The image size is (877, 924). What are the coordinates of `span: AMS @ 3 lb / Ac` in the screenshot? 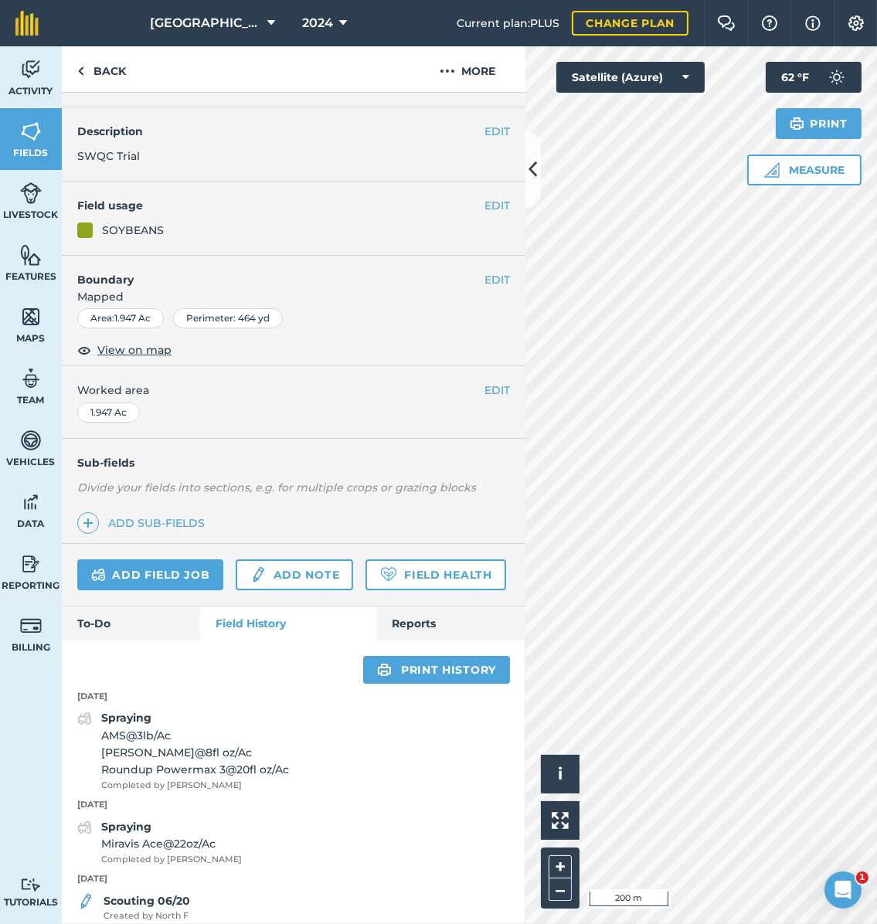 It's located at (195, 736).